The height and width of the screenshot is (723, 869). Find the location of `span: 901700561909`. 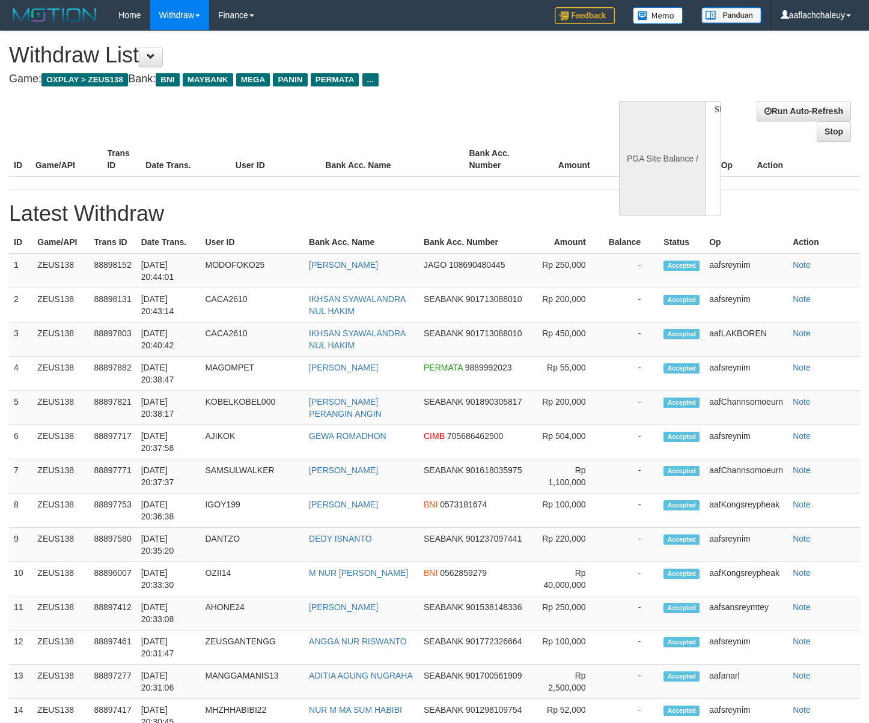

span: 901700561909 is located at coordinates (493, 676).